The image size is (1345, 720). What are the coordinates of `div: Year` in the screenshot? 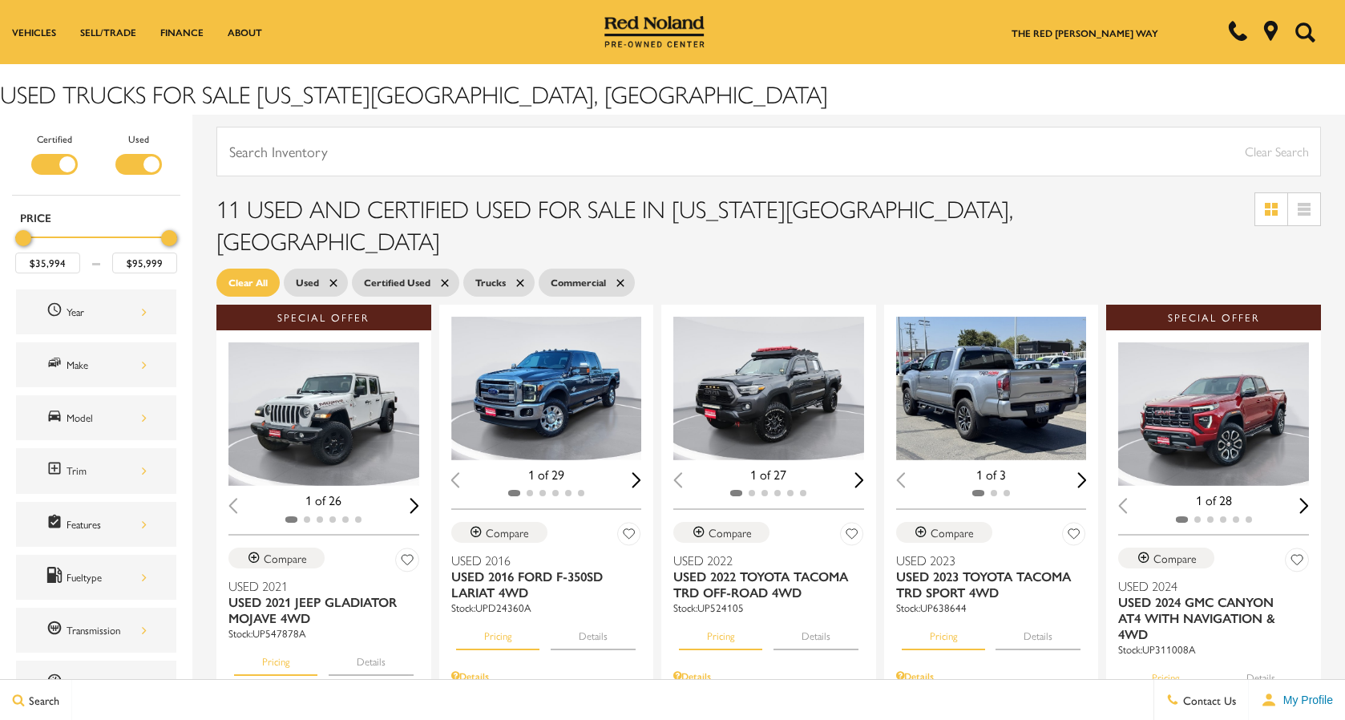 It's located at (107, 312).